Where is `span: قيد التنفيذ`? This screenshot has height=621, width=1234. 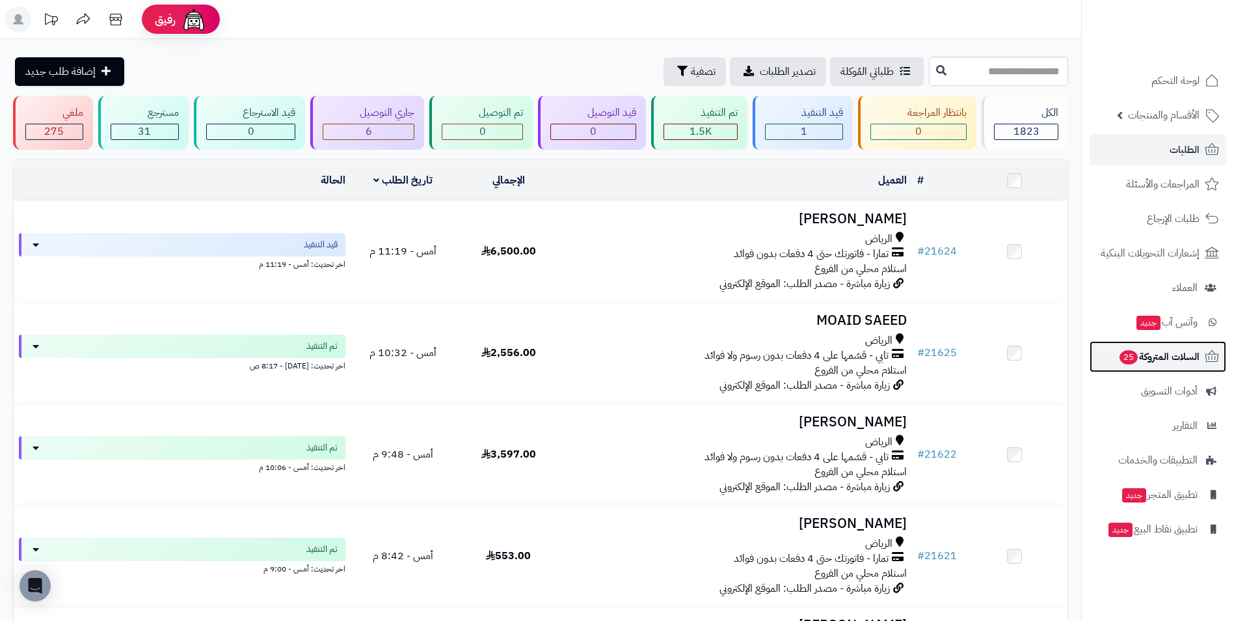
span: قيد التنفيذ is located at coordinates (321, 245).